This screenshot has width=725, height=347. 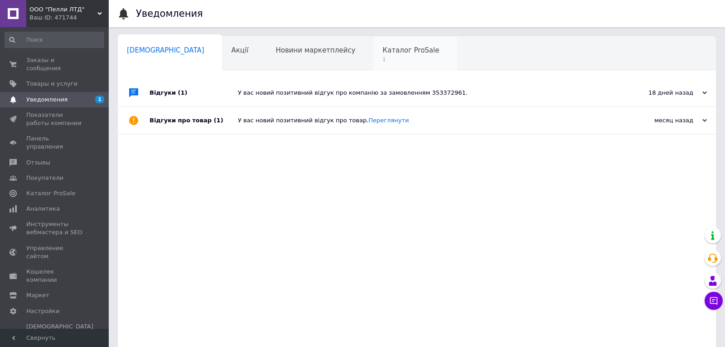 I want to click on span: Отзывы, so click(x=38, y=163).